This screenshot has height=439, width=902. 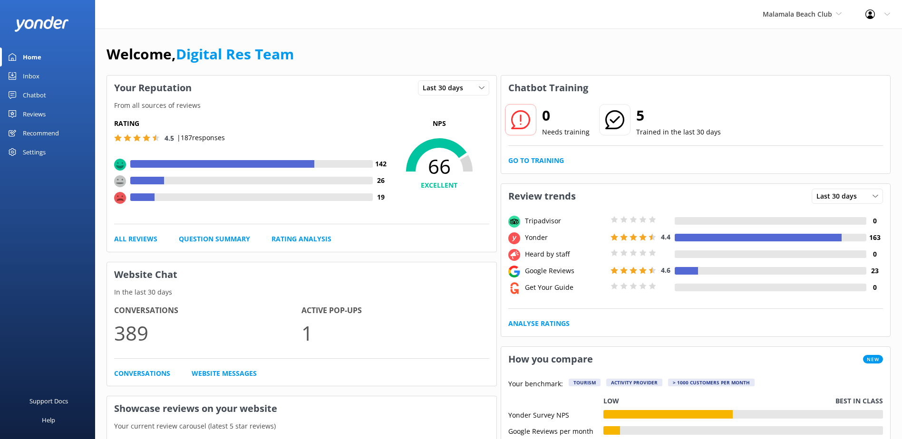 What do you see at coordinates (301, 106) in the screenshot?
I see `p: From all sources of reviews` at bounding box center [301, 106].